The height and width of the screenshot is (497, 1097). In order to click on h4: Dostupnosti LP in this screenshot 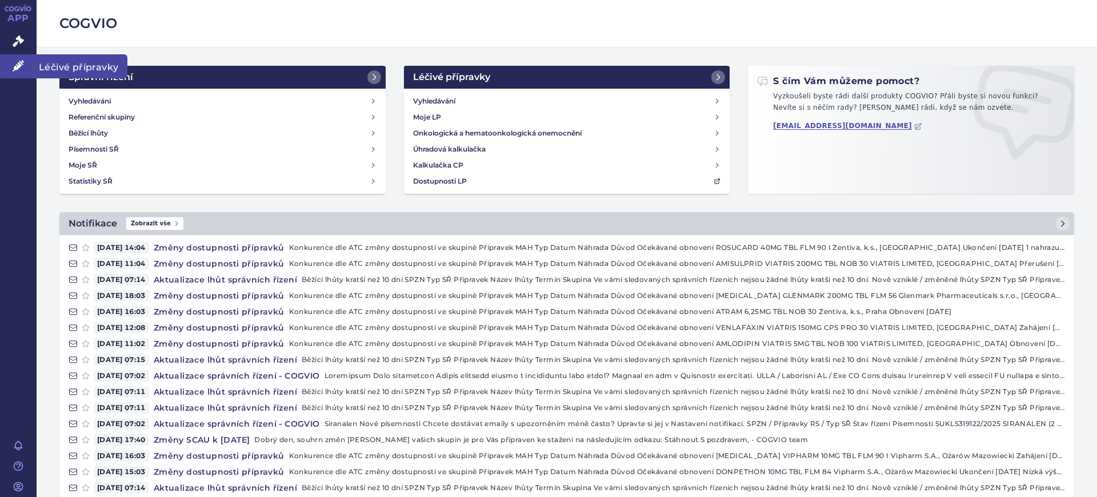, I will do `click(440, 181)`.